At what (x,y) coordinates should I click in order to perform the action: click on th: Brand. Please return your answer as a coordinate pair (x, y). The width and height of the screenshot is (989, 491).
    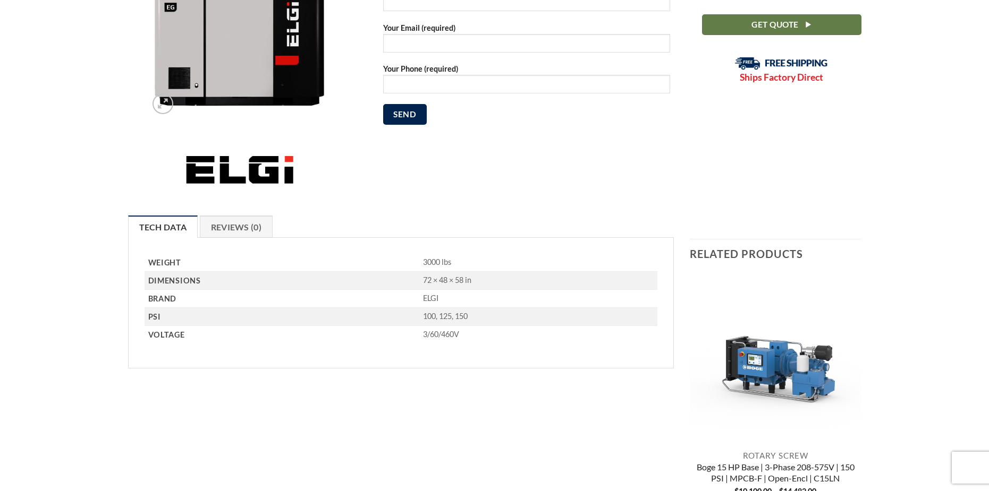
    Looking at the image, I should click on (282, 299).